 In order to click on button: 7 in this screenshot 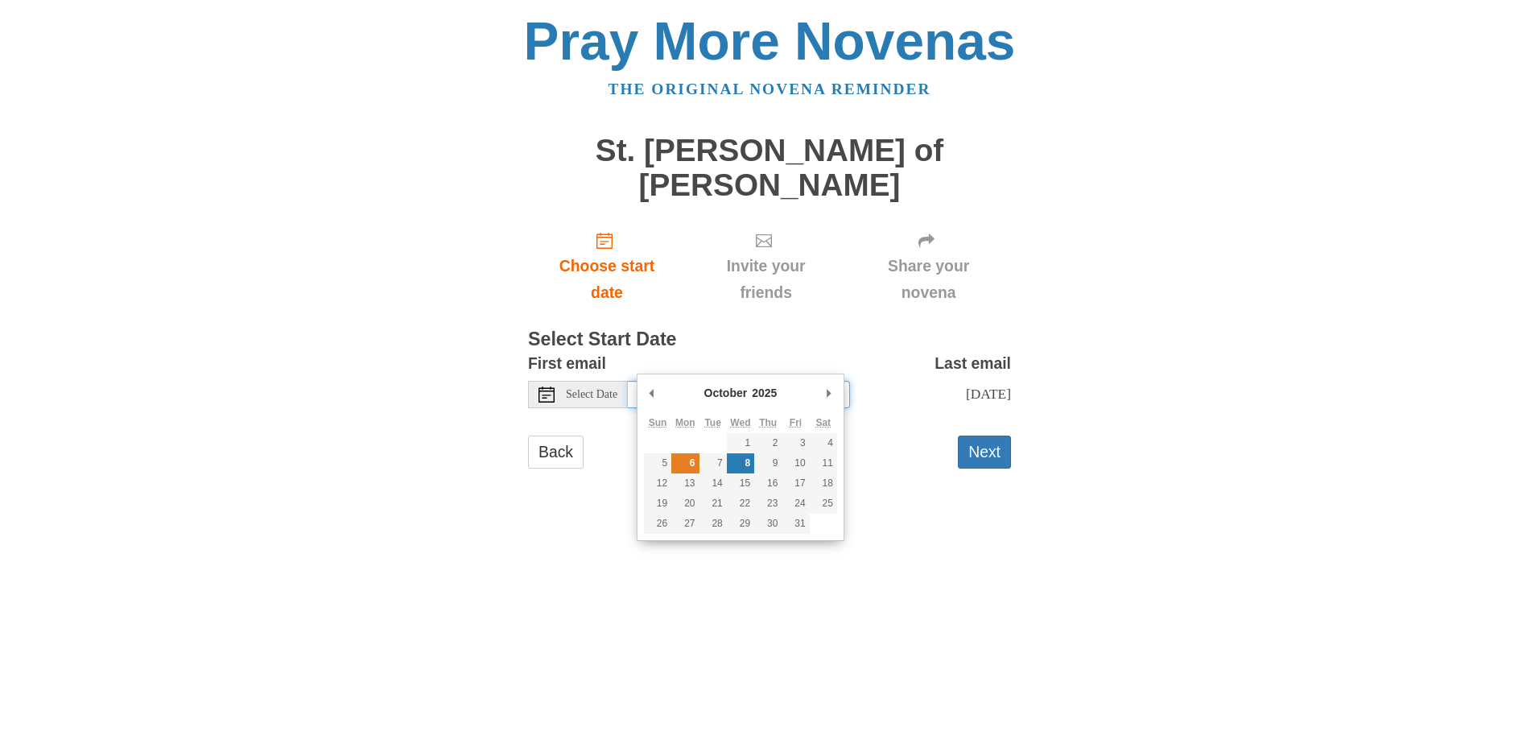, I will do `click(713, 463)`.